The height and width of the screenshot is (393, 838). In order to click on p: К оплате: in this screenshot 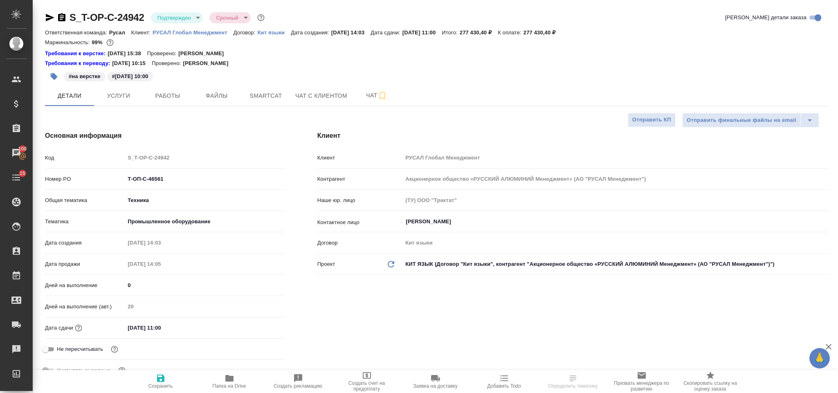, I will do `click(511, 32)`.